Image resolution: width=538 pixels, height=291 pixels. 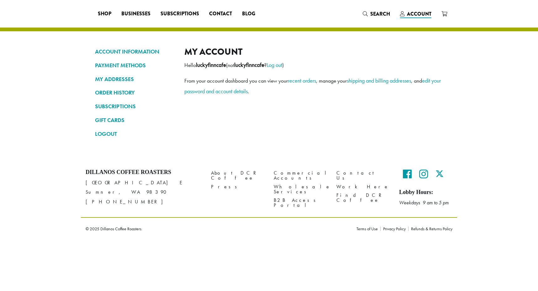 What do you see at coordinates (249, 14) in the screenshot?
I see `span: Blog` at bounding box center [249, 14].